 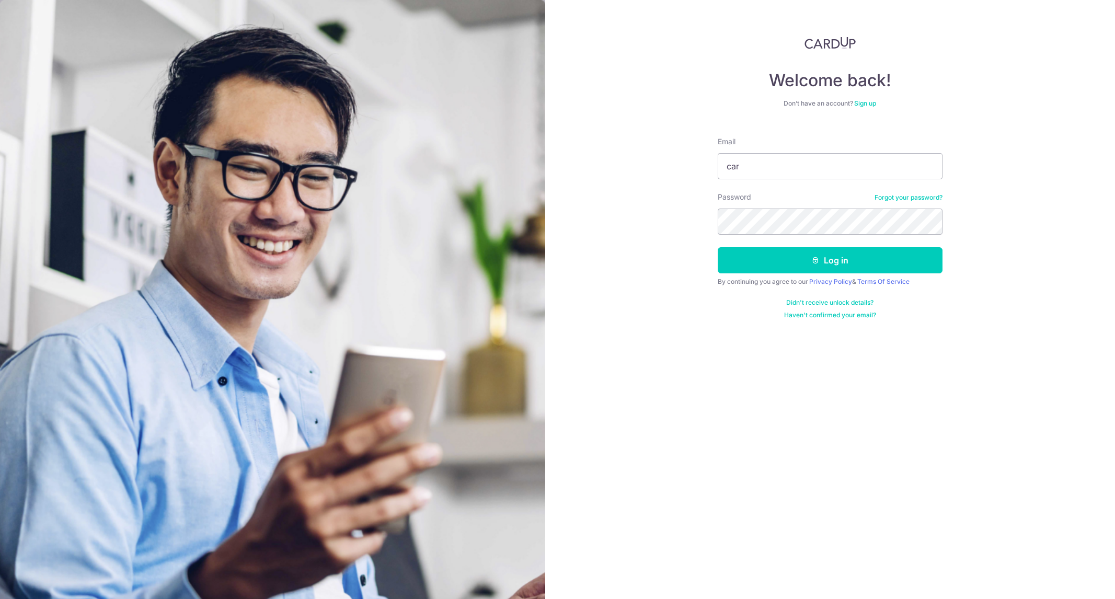 What do you see at coordinates (830, 104) in the screenshot?
I see `div: Don’t have an account?` at bounding box center [830, 104].